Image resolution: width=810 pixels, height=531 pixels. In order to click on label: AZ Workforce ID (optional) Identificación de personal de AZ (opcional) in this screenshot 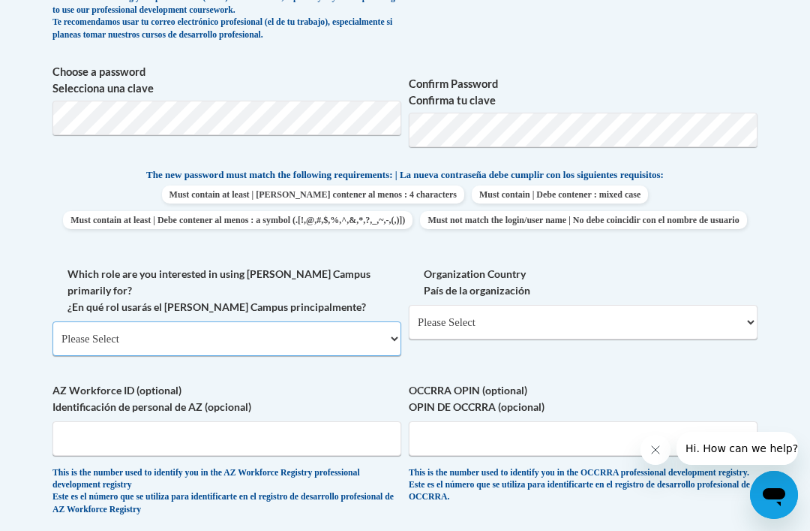, I will do `click(227, 398)`.